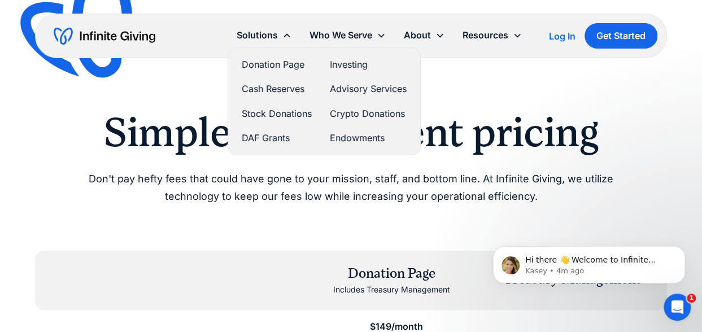  What do you see at coordinates (34, 43) in the screenshot?
I see `img: Profile image for Kasey` at bounding box center [34, 43].